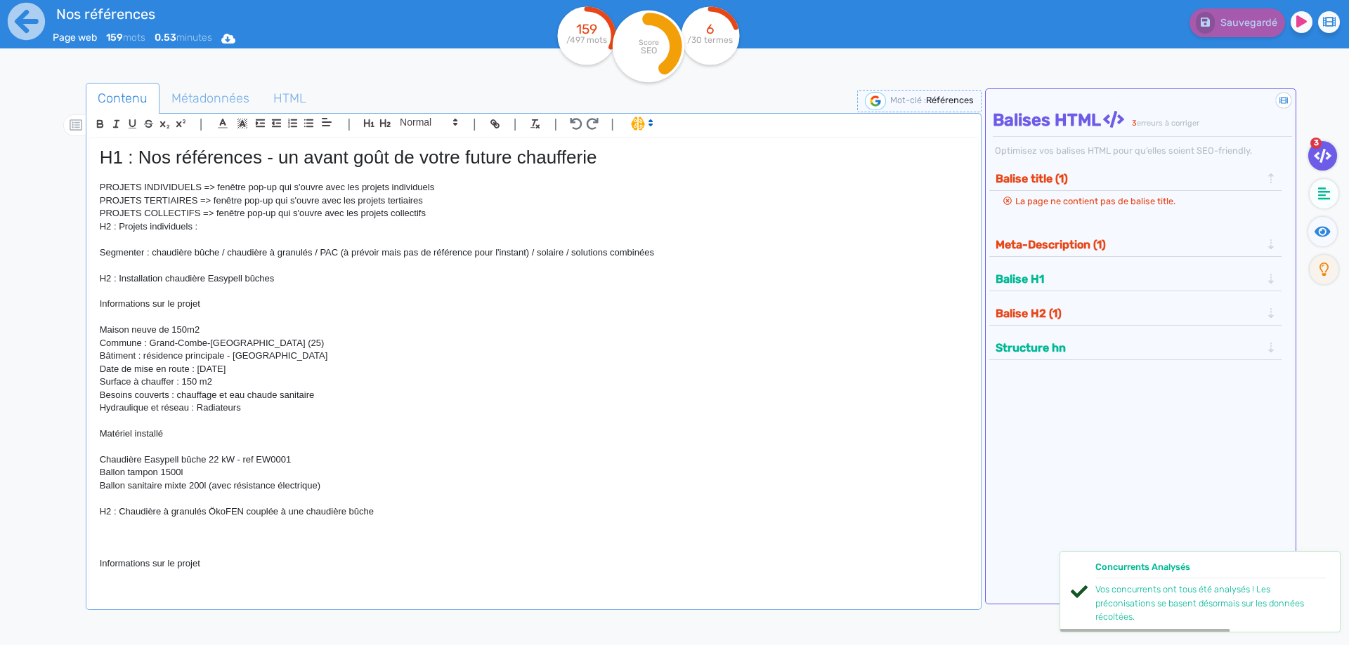 The width and height of the screenshot is (1349, 645). I want to click on p: Maison neuve de 150m2, so click(533, 330).